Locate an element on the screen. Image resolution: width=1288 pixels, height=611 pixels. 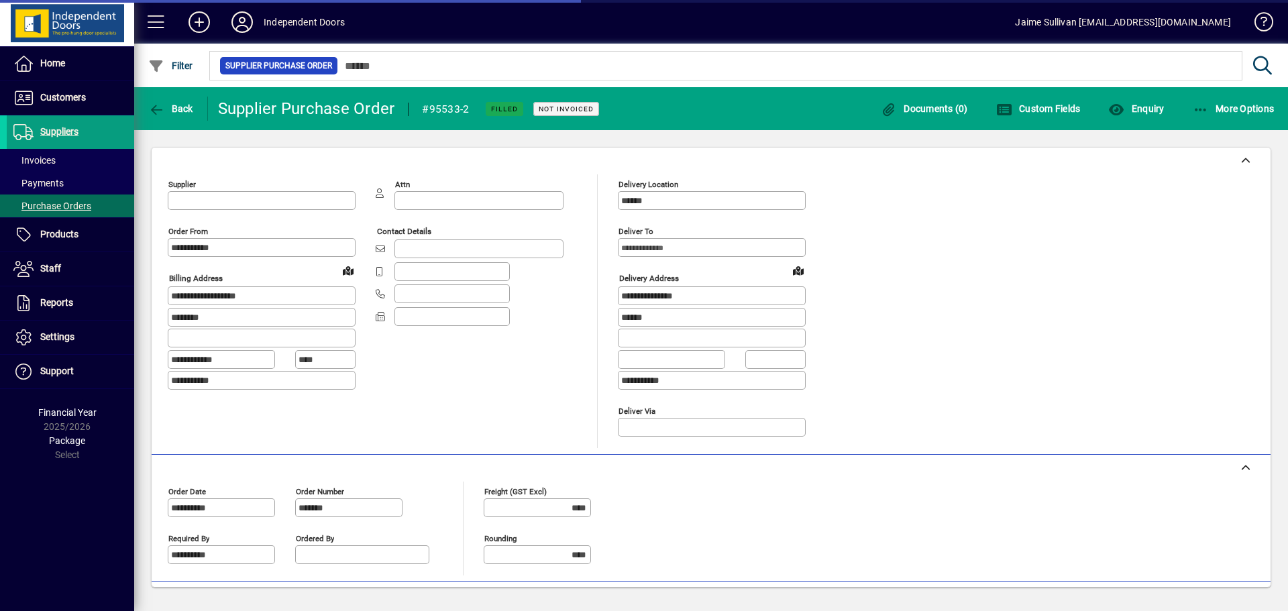
a: Settings is located at coordinates (70, 338).